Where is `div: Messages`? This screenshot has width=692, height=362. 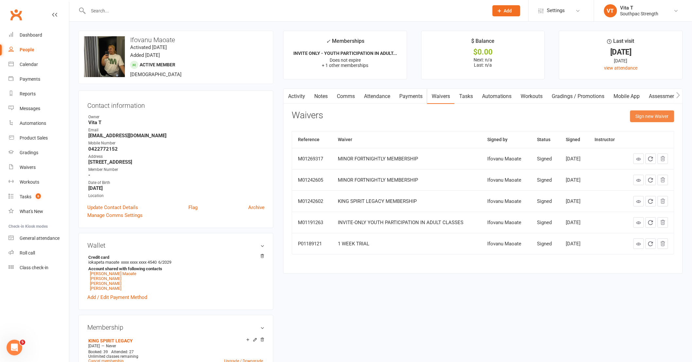 div: Messages is located at coordinates (30, 108).